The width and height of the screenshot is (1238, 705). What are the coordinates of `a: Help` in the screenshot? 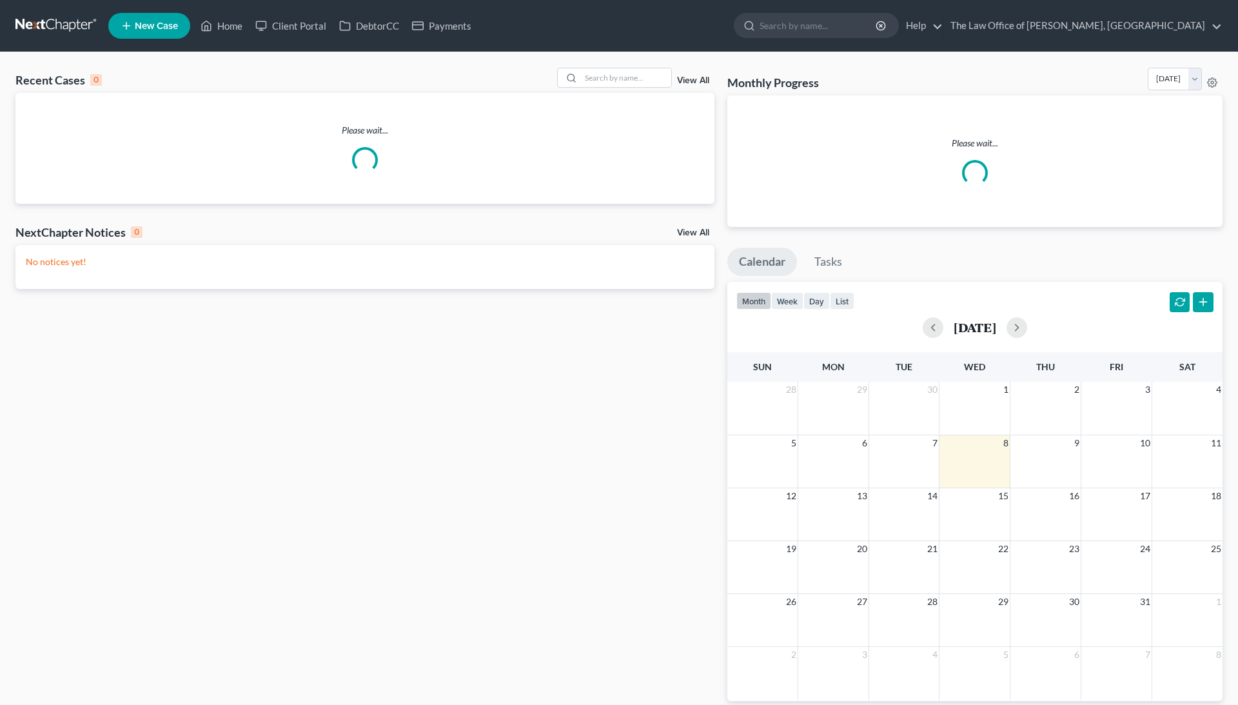 It's located at (921, 26).